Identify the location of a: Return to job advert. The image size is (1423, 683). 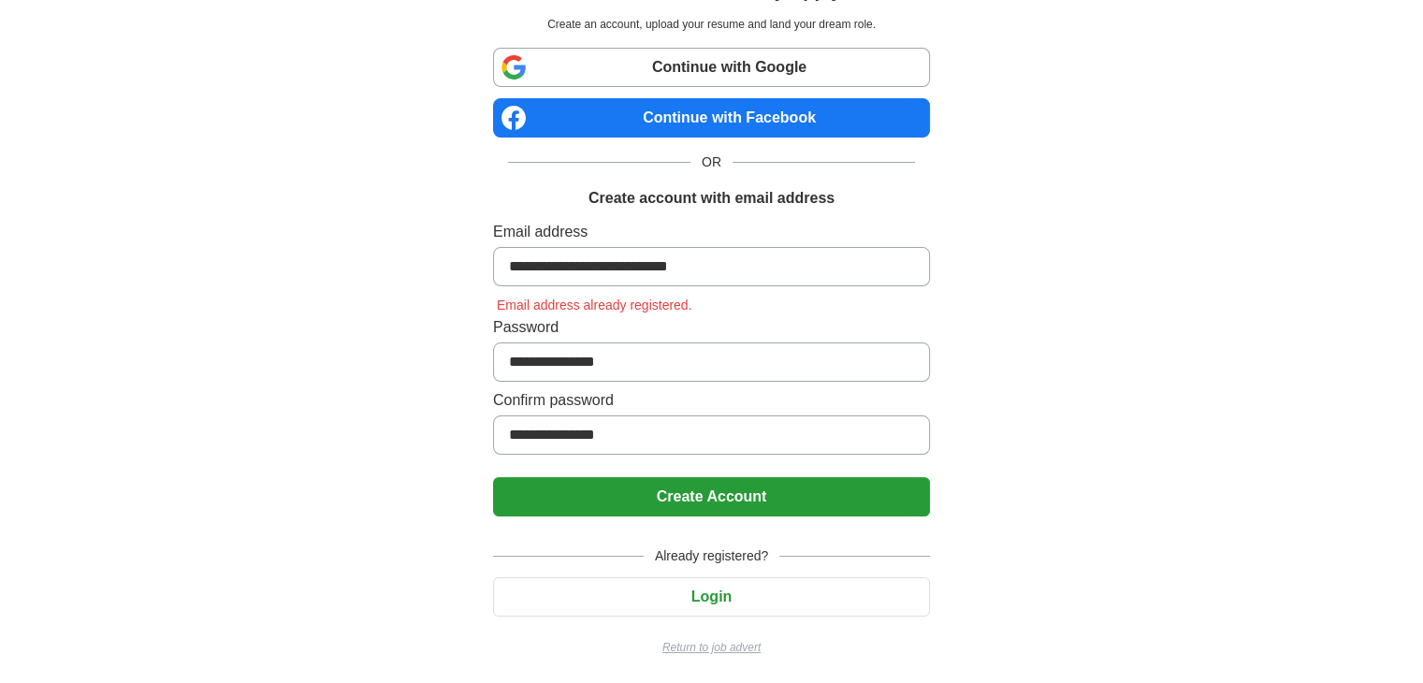
(711, 647).